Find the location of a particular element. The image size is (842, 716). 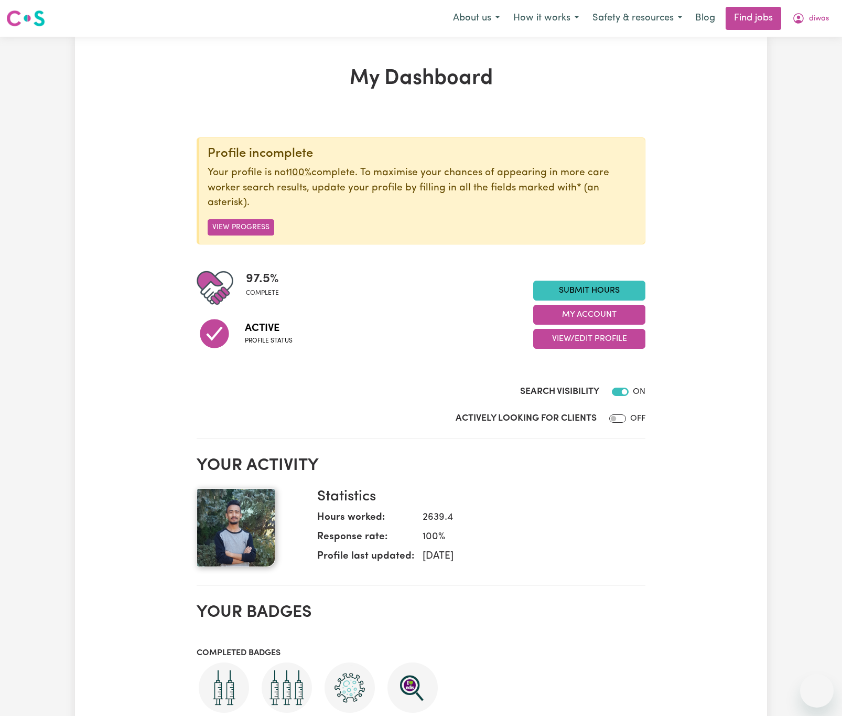

img: Care and support worker has received 2 doses of COVID-19 vaccine is located at coordinates (224, 688).